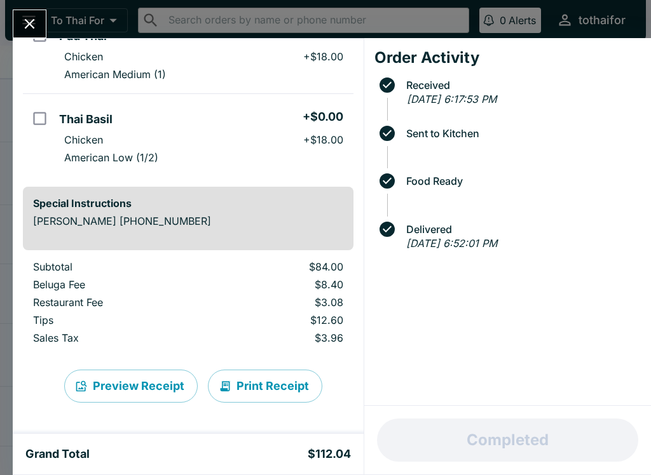 The height and width of the screenshot is (475, 651). What do you see at coordinates (281, 338) in the screenshot?
I see `p: $3.96` at bounding box center [281, 338].